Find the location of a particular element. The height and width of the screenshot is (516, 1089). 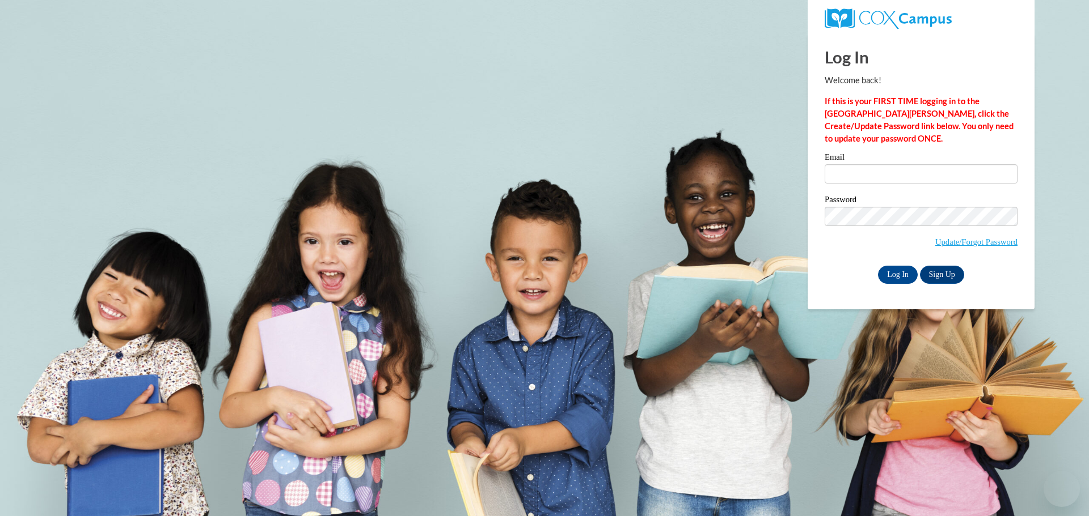

a: Sign Up is located at coordinates (942, 275).